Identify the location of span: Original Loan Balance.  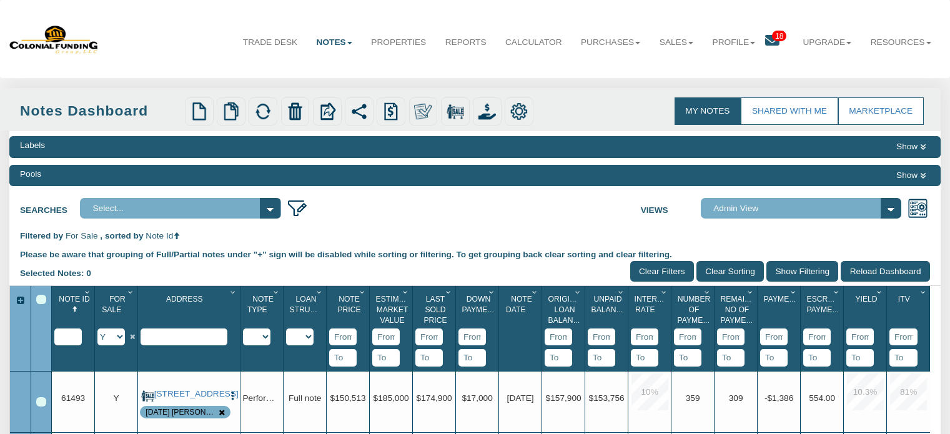
(567, 310).